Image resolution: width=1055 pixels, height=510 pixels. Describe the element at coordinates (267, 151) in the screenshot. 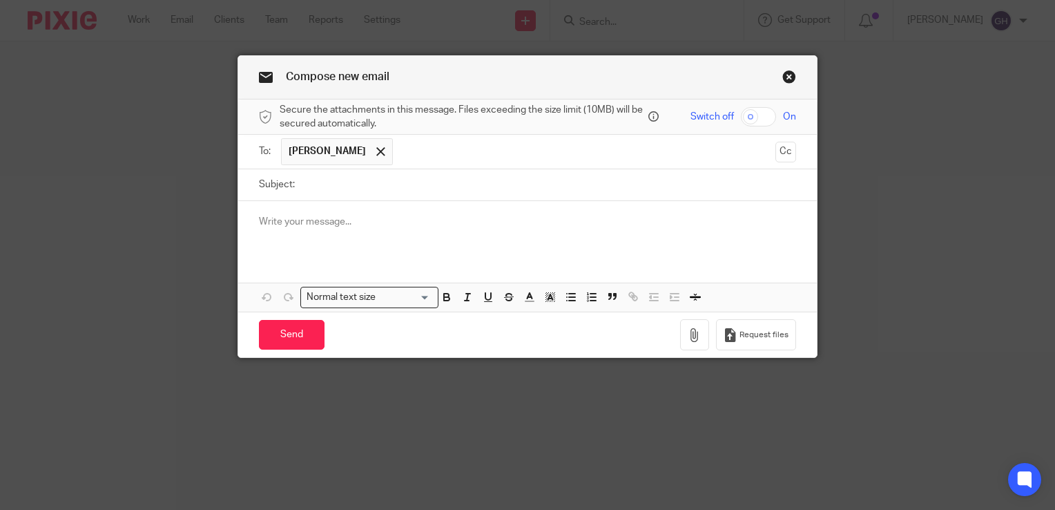

I see `label: To:` at that location.